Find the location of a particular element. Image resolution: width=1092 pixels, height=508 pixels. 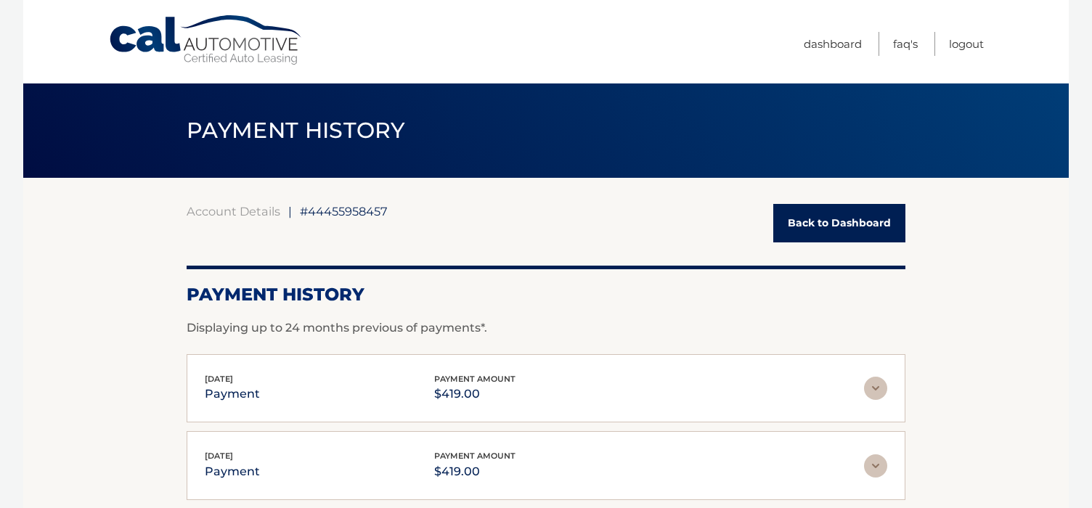

a: Logout is located at coordinates (966, 44).